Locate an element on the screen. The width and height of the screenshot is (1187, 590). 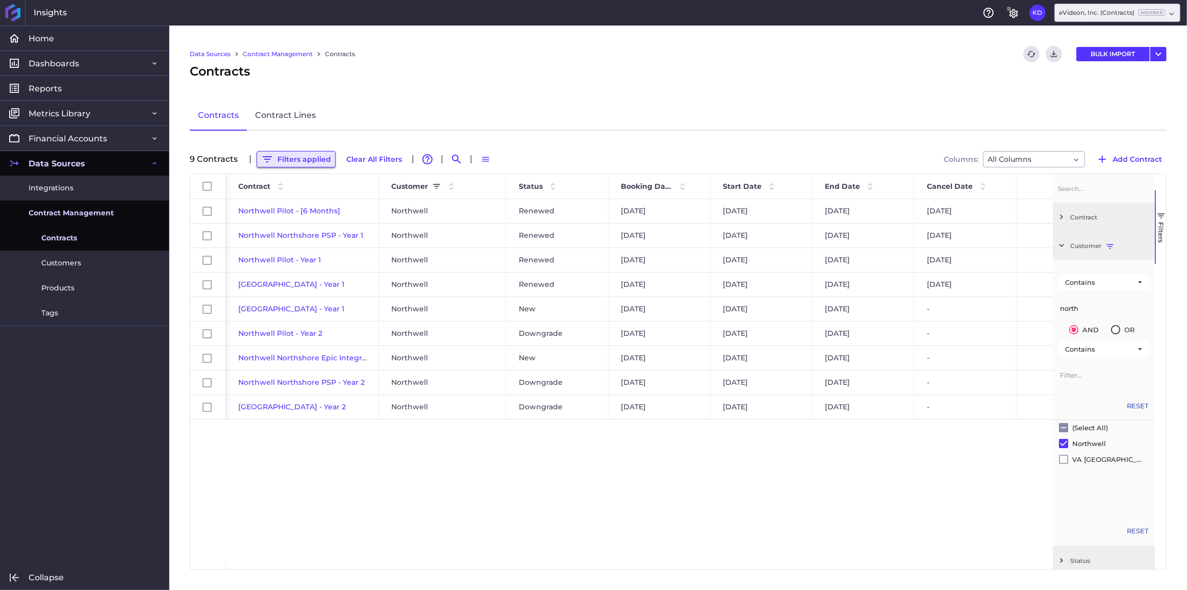
button: Reset is located at coordinates (1138, 531).